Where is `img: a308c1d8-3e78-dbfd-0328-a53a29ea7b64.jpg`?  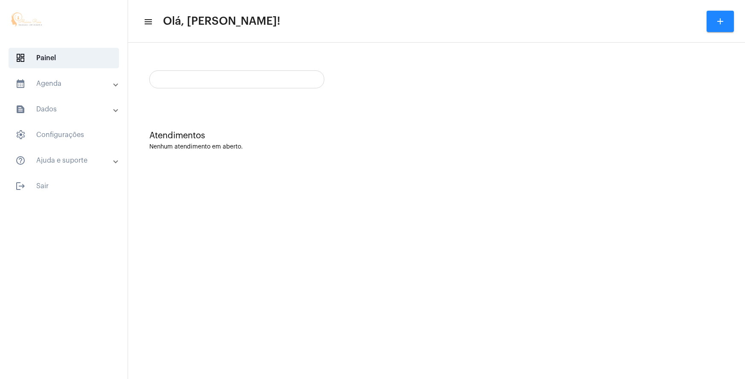
img: a308c1d8-3e78-dbfd-0328-a53a29ea7b64.jpg is located at coordinates (26, 21).